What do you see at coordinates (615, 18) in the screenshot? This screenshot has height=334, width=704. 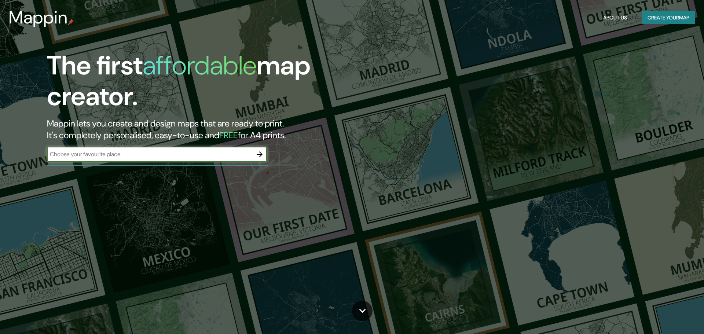 I see `button: About Us` at bounding box center [615, 18].